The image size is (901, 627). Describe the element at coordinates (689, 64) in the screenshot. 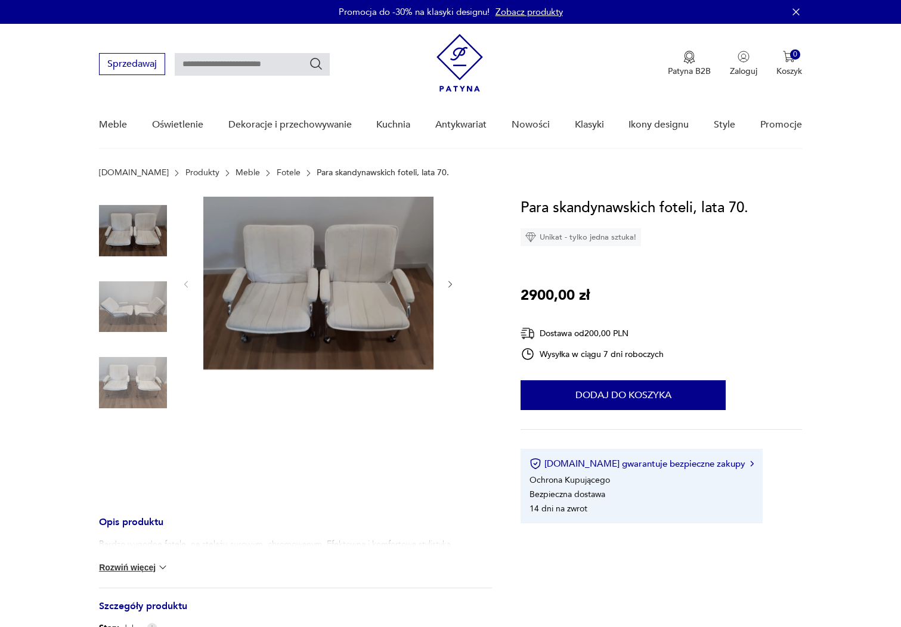

I see `button: Patyna B2B` at that location.